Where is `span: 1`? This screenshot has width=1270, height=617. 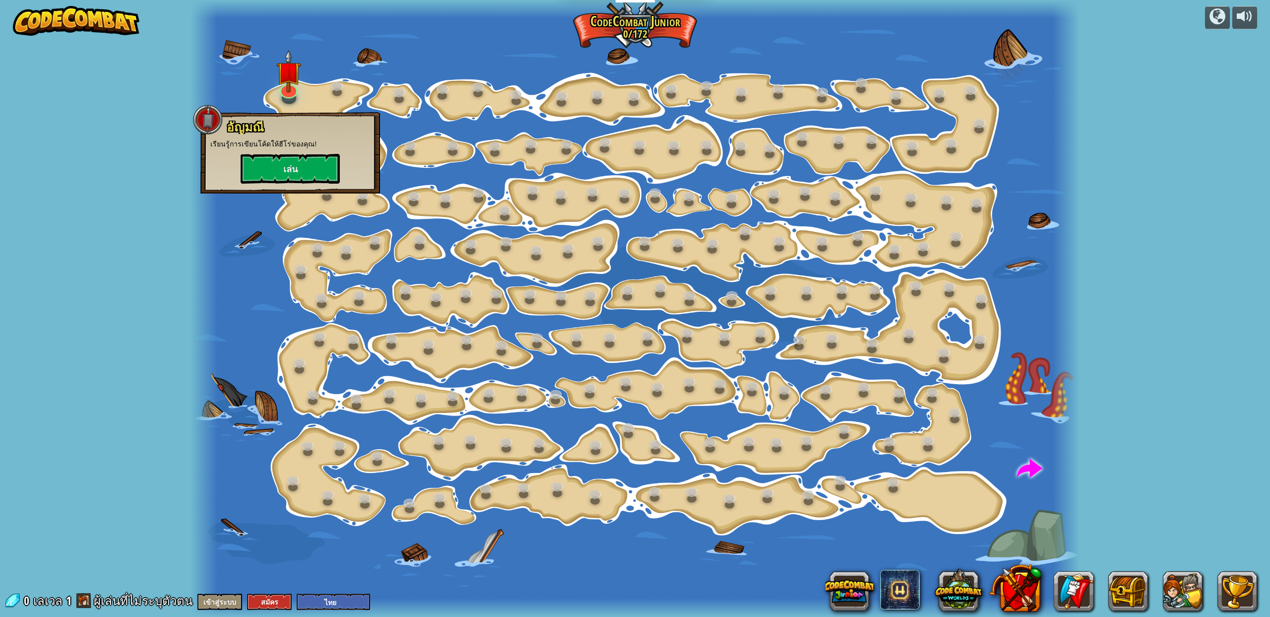
span: 1 is located at coordinates (68, 600).